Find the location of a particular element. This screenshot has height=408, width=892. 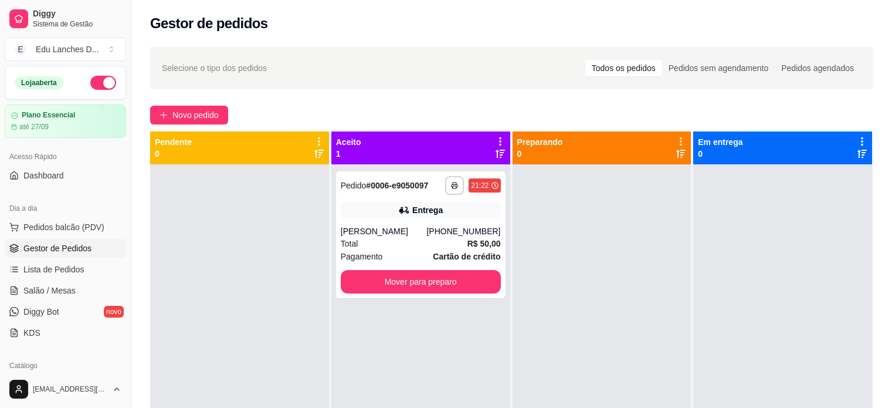

strong: Cartão de crédito is located at coordinates (466, 256).